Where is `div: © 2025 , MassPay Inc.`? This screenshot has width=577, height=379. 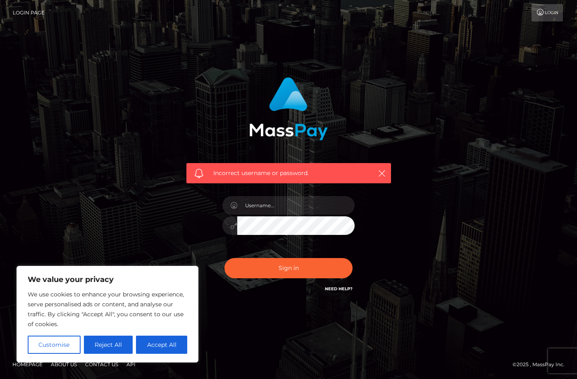
div: © 2025 , MassPay Inc. is located at coordinates (542, 365).